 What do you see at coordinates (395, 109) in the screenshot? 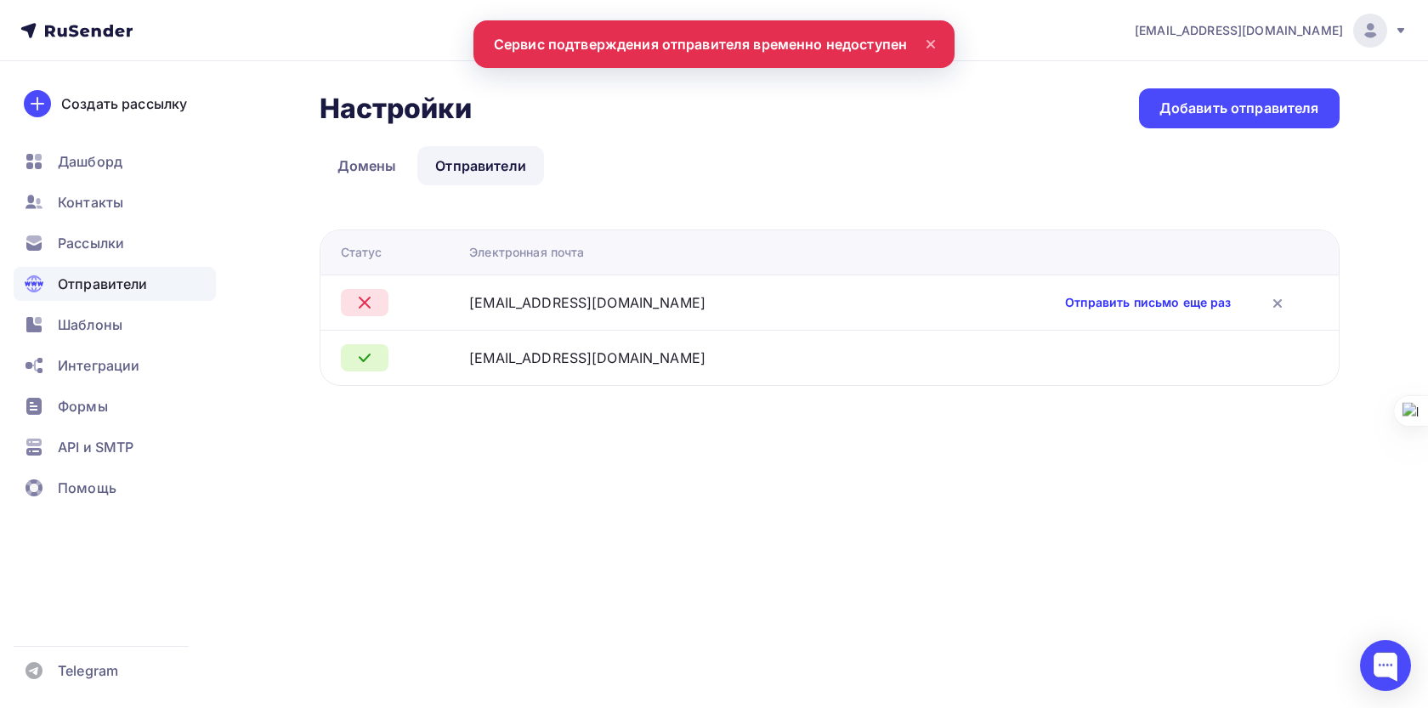
I see `h2: Настройки` at bounding box center [395, 109].